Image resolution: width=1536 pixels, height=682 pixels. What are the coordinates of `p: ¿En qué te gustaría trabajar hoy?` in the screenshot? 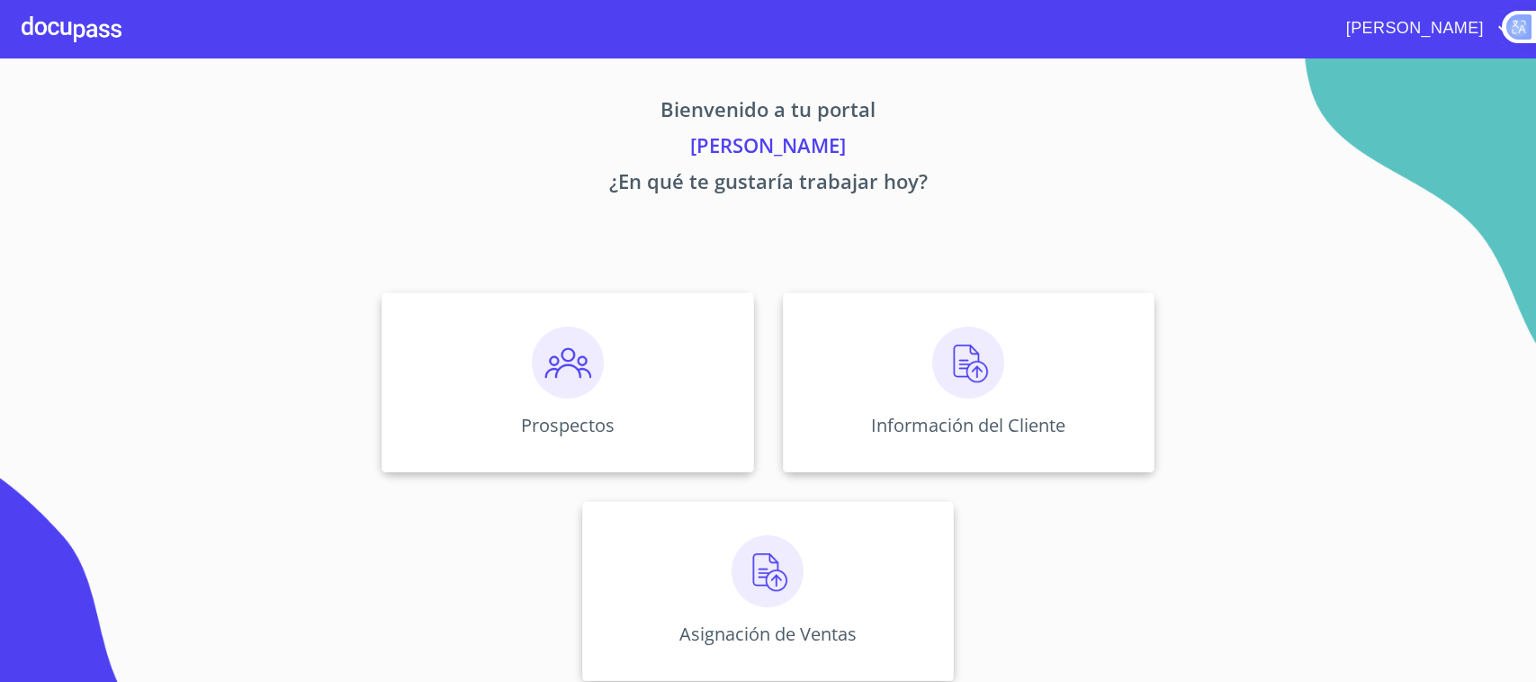 It's located at (768, 184).